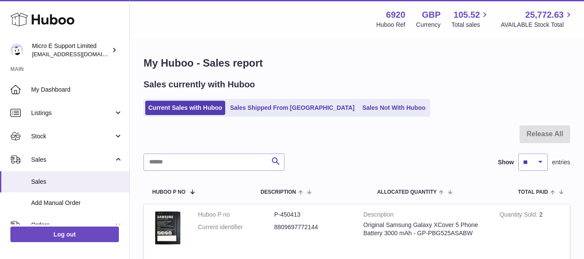 The height and width of the screenshot is (259, 584). Describe the element at coordinates (236, 214) in the screenshot. I see `dt: Huboo P no` at that location.